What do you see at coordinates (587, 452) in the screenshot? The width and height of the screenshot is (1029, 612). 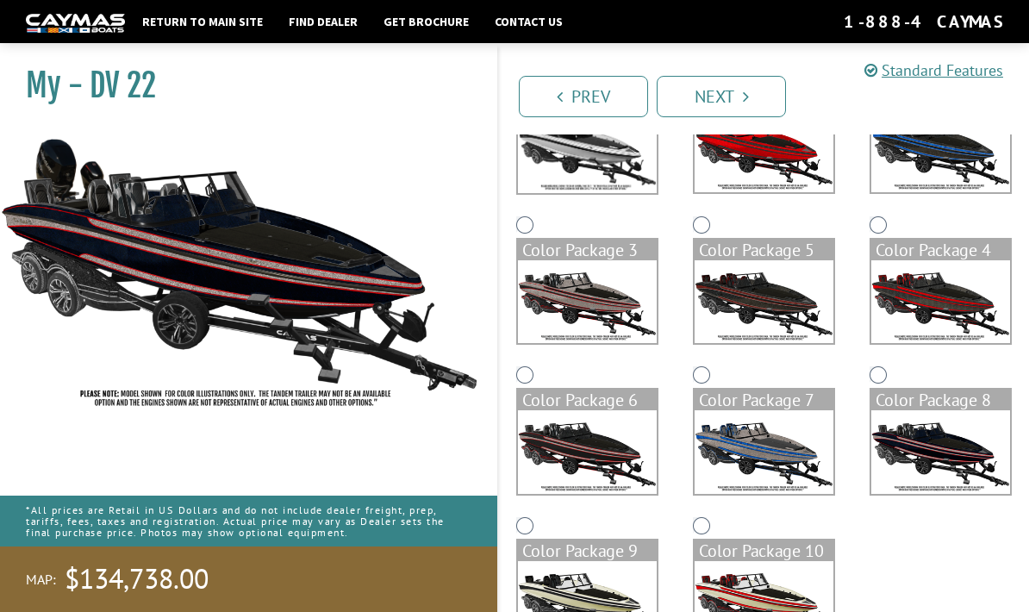 I see `img: color_package_367.png` at bounding box center [587, 452].